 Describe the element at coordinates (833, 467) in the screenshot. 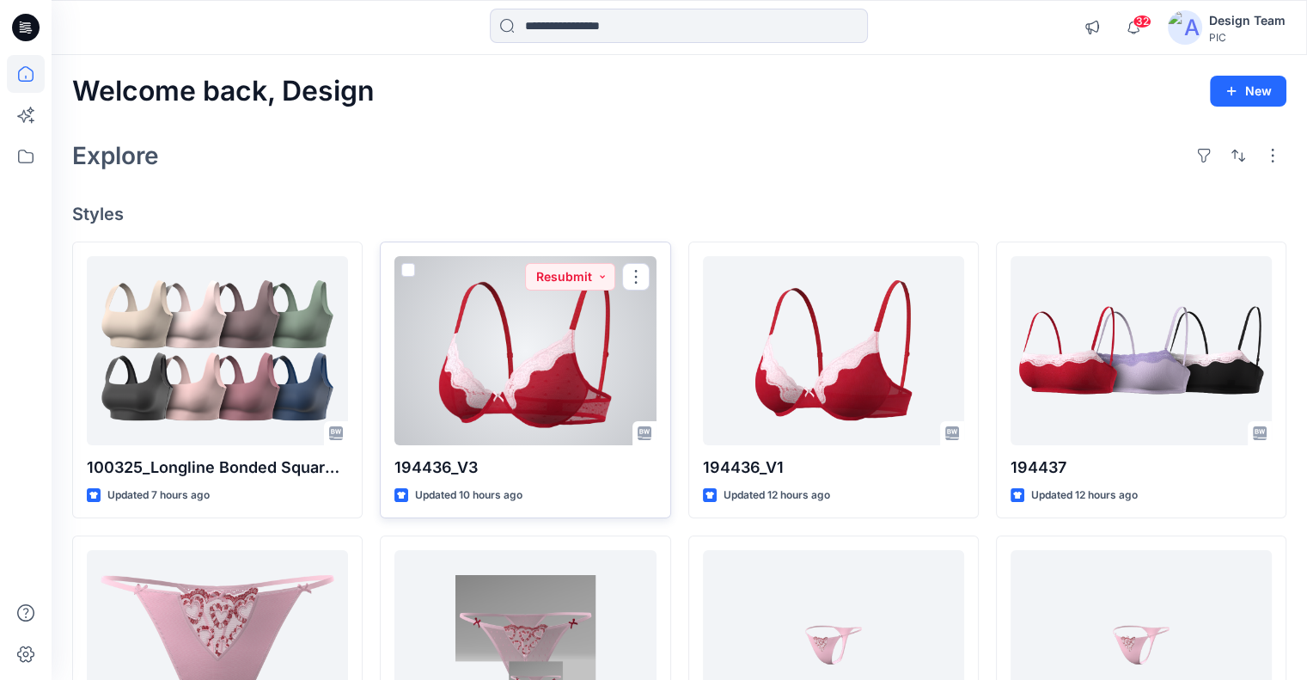

I see `p: 194436_V1` at that location.